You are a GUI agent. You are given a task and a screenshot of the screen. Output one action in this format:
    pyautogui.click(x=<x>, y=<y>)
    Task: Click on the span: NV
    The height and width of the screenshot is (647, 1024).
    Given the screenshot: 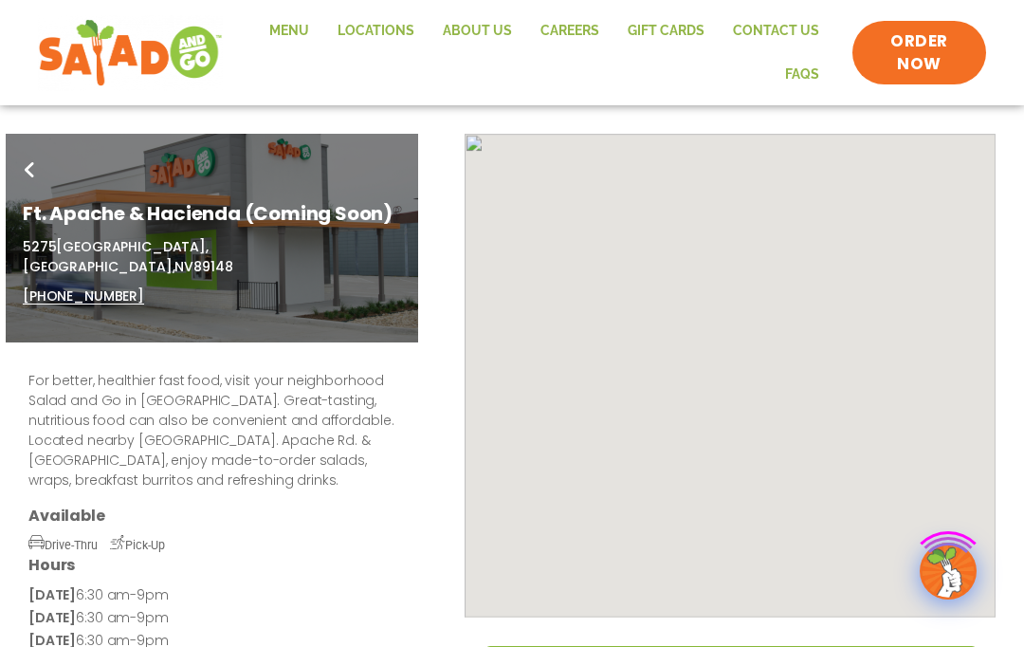 What is the action you would take?
    pyautogui.click(x=184, y=266)
    